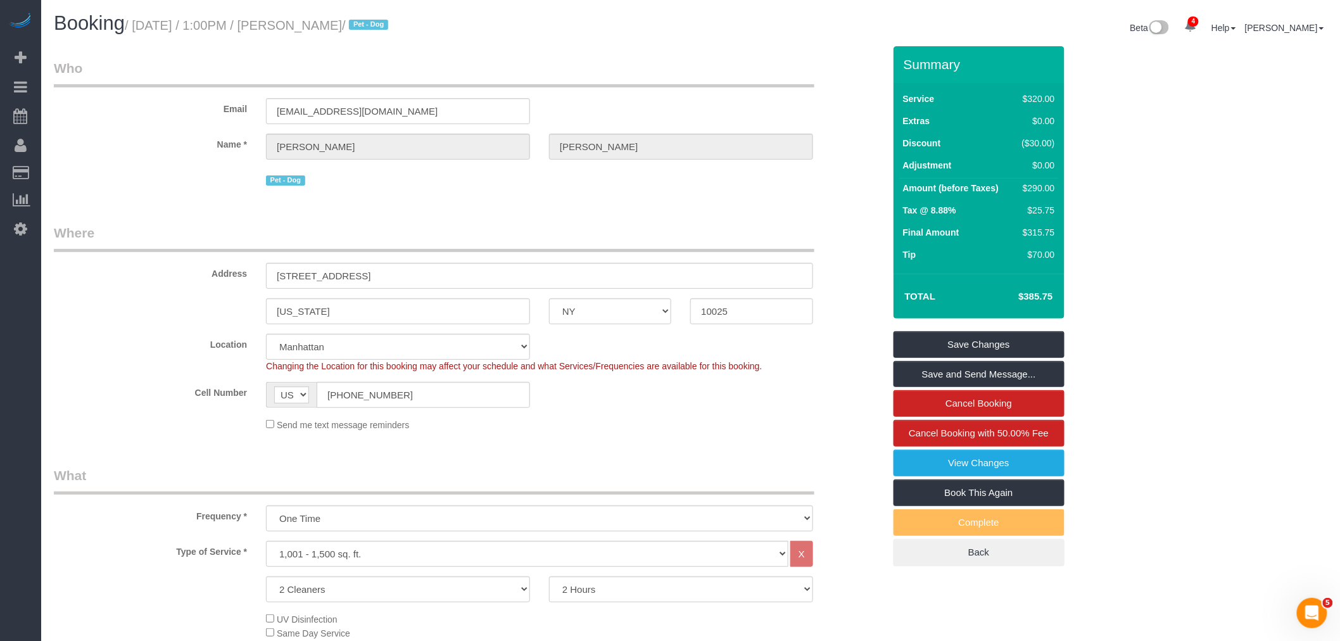 Image resolution: width=1340 pixels, height=641 pixels. I want to click on input: City, so click(398, 311).